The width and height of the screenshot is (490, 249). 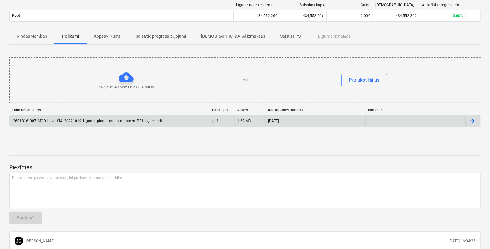 I want to click on div: Līgumā noteiktās izmaksas, so click(x=257, y=5).